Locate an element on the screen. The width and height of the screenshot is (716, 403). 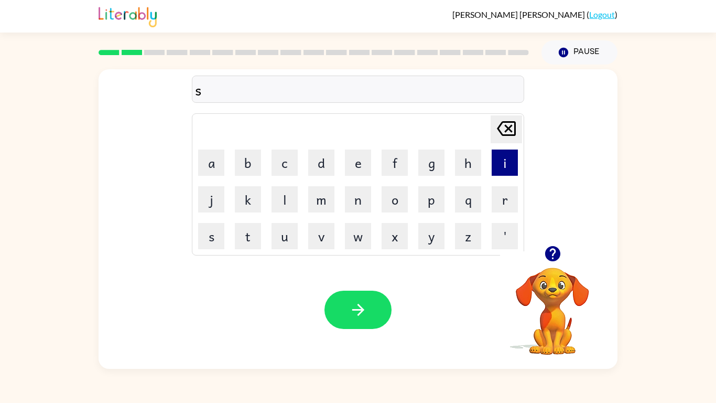
button: n is located at coordinates (358, 199).